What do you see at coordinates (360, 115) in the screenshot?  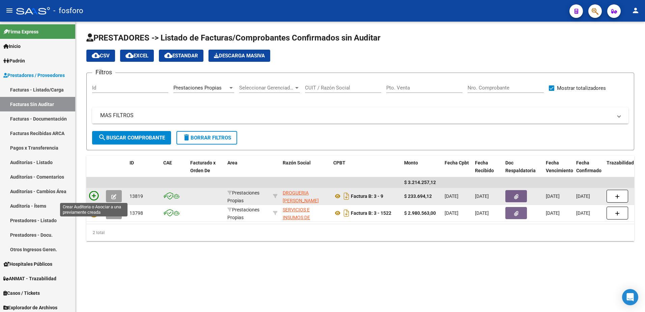 I see `mat-expansion-panel-header: MAS FILTROS` at bounding box center [360, 115].